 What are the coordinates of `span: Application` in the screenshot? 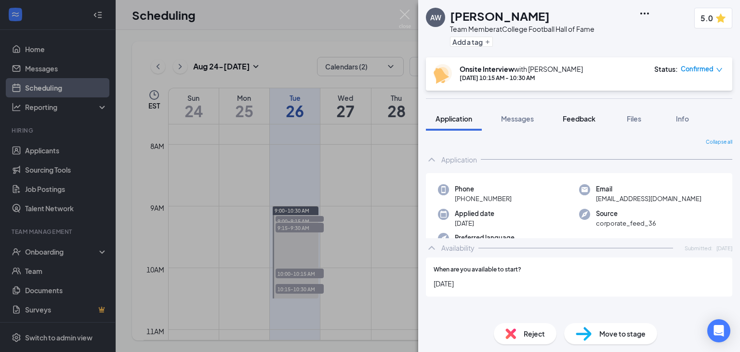 It's located at (454, 119).